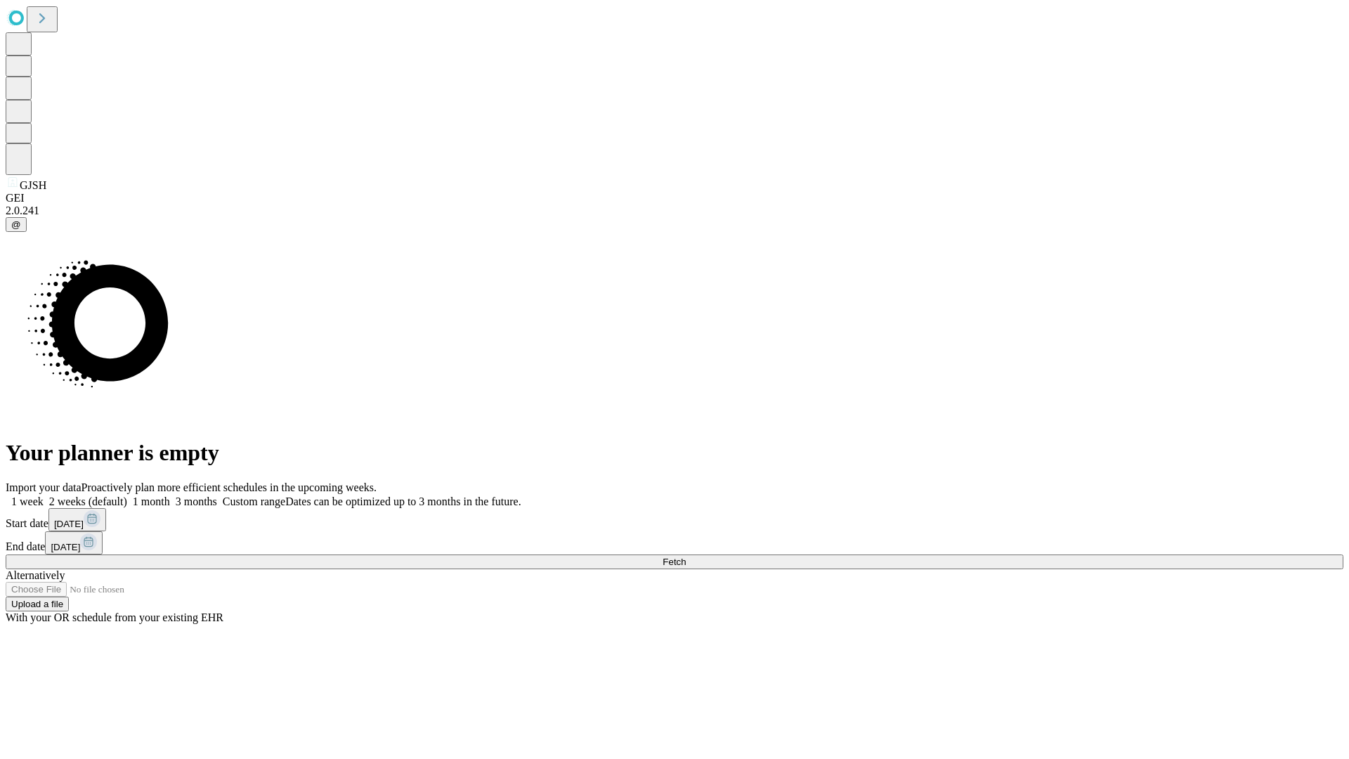 This screenshot has height=759, width=1349. Describe the element at coordinates (675, 198) in the screenshot. I see `div: GEI` at that location.